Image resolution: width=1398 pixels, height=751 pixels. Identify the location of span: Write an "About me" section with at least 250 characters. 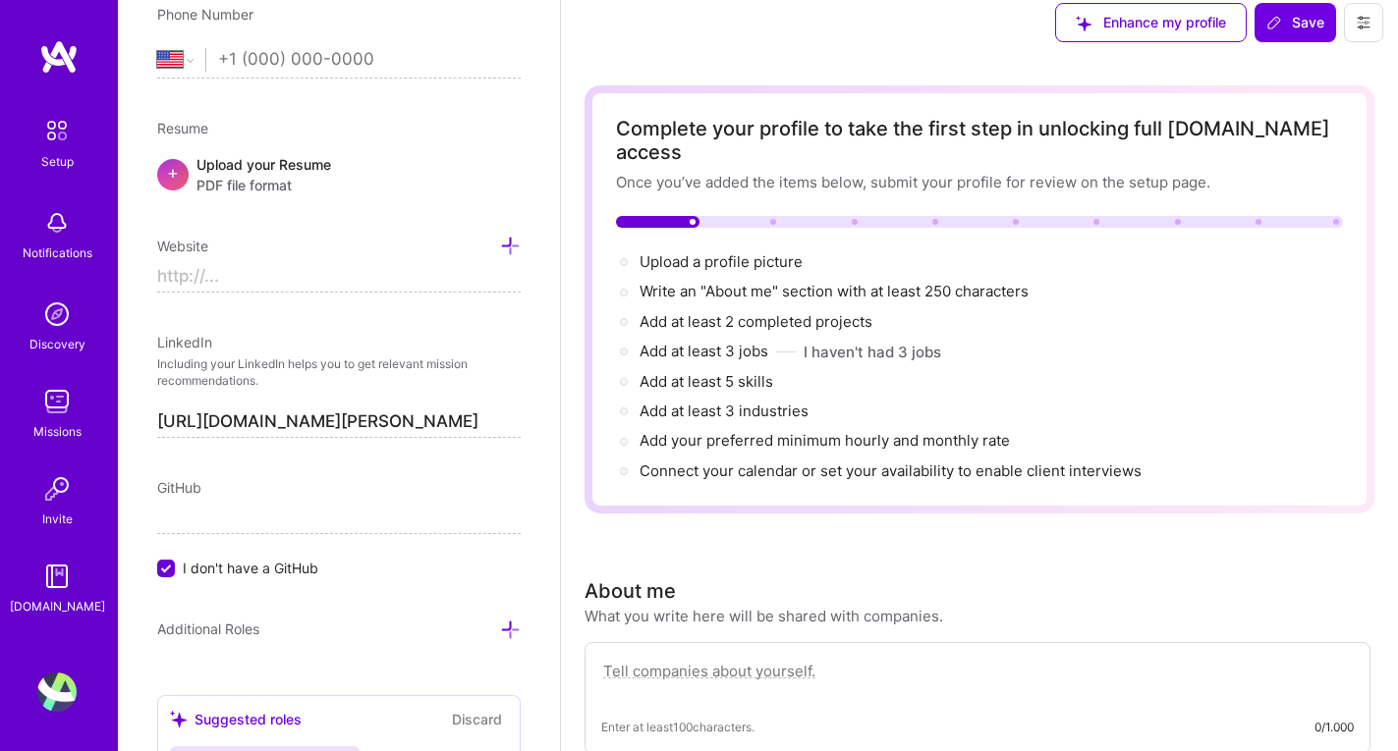
(836, 291).